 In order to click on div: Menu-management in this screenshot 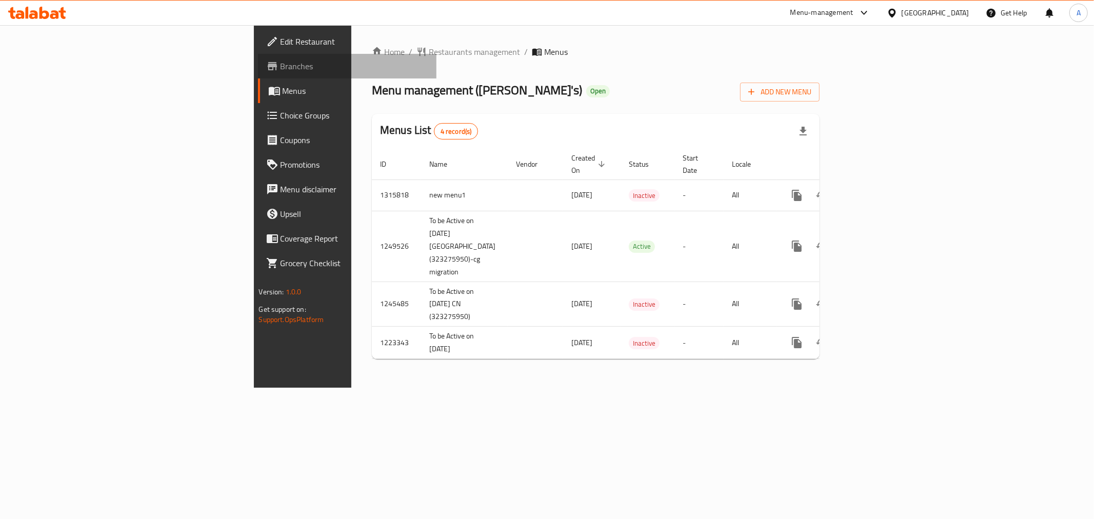, I will do `click(822, 13)`.